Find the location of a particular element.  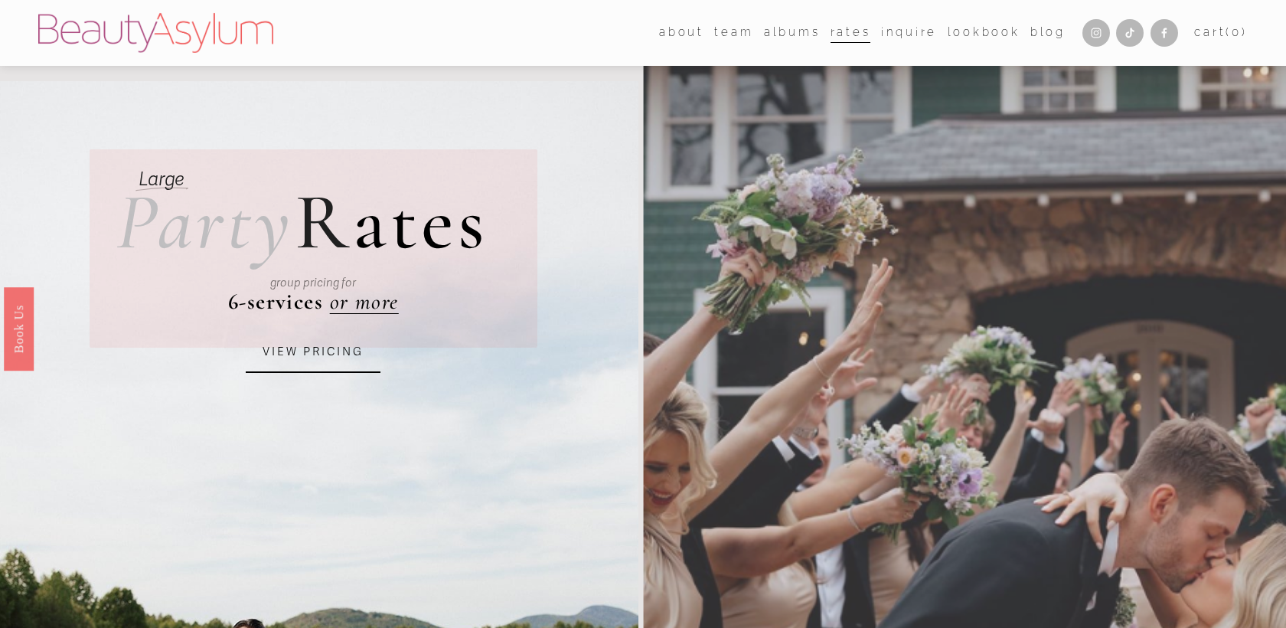

a: Lookbook is located at coordinates (984, 33).